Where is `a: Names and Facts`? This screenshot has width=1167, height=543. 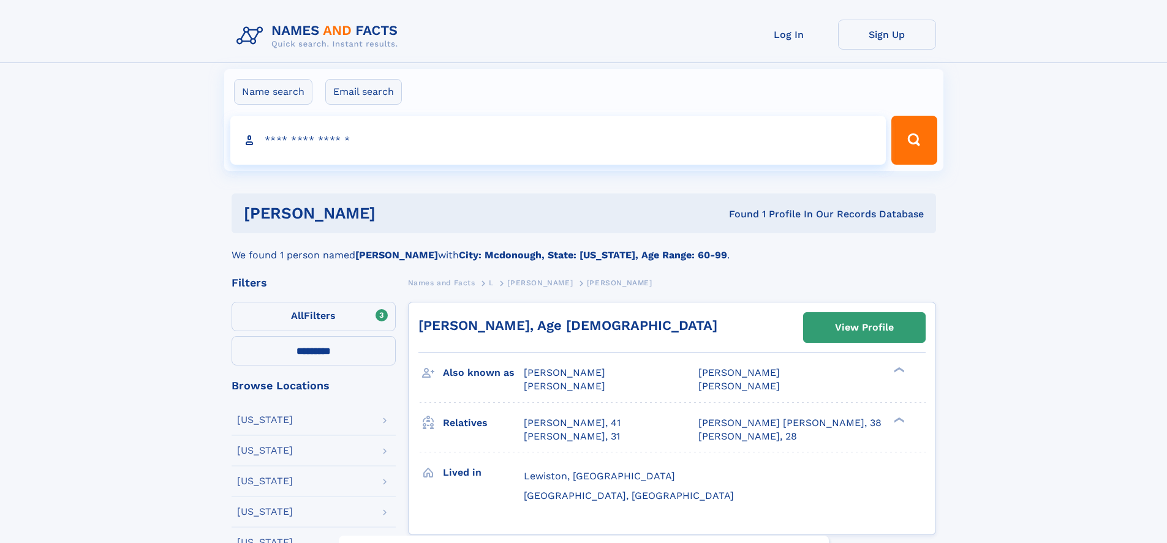
a: Names and Facts is located at coordinates (442, 282).